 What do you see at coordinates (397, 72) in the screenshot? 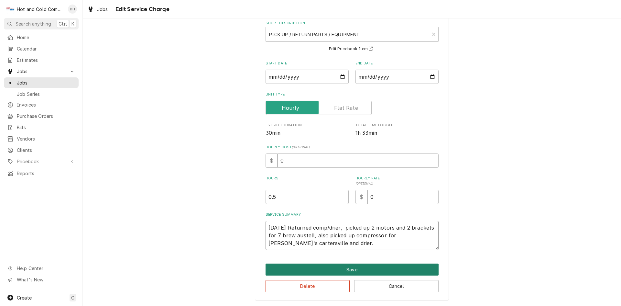
I see `div: End Date` at bounding box center [397, 72].